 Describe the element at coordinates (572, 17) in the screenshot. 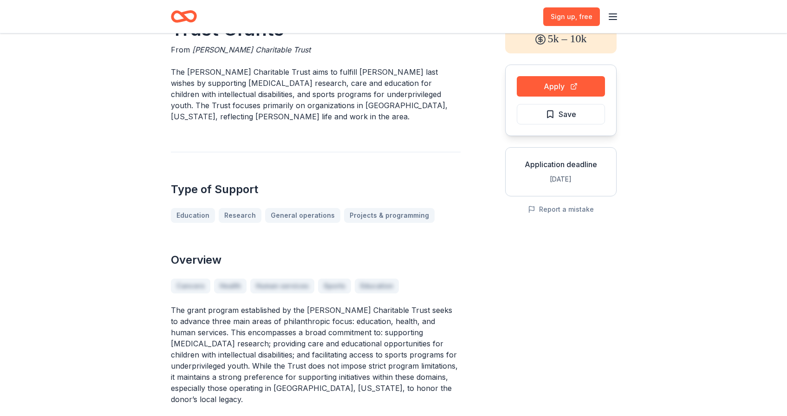

I see `a: Sign up, free` at that location.